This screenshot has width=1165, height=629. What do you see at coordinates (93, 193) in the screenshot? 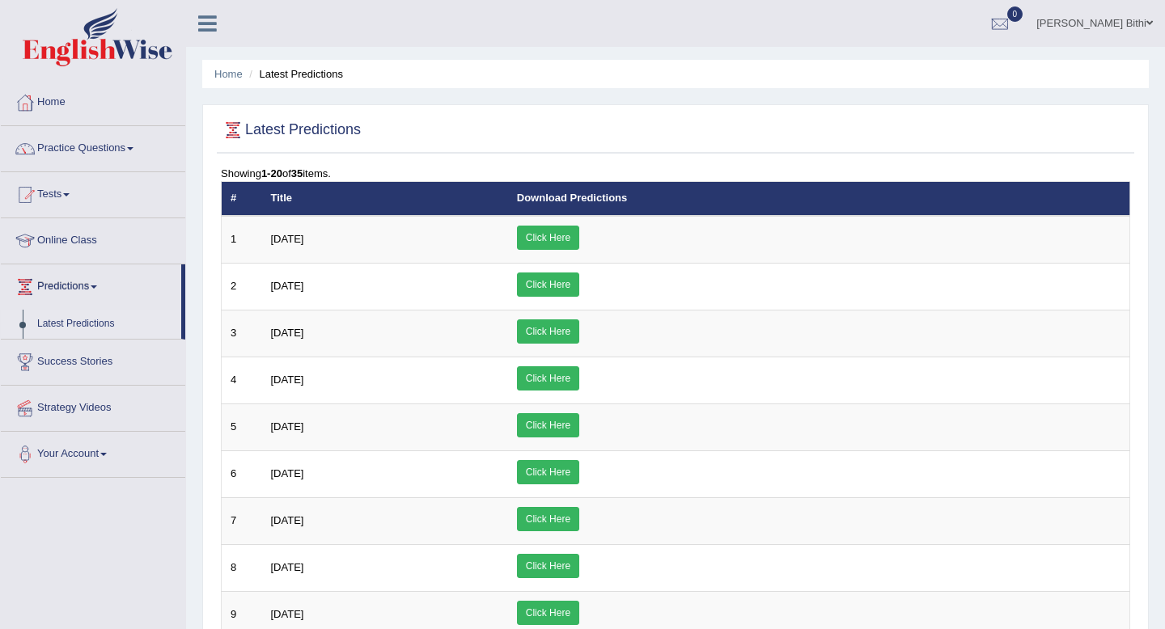
I see `a: Tests` at bounding box center [93, 193].